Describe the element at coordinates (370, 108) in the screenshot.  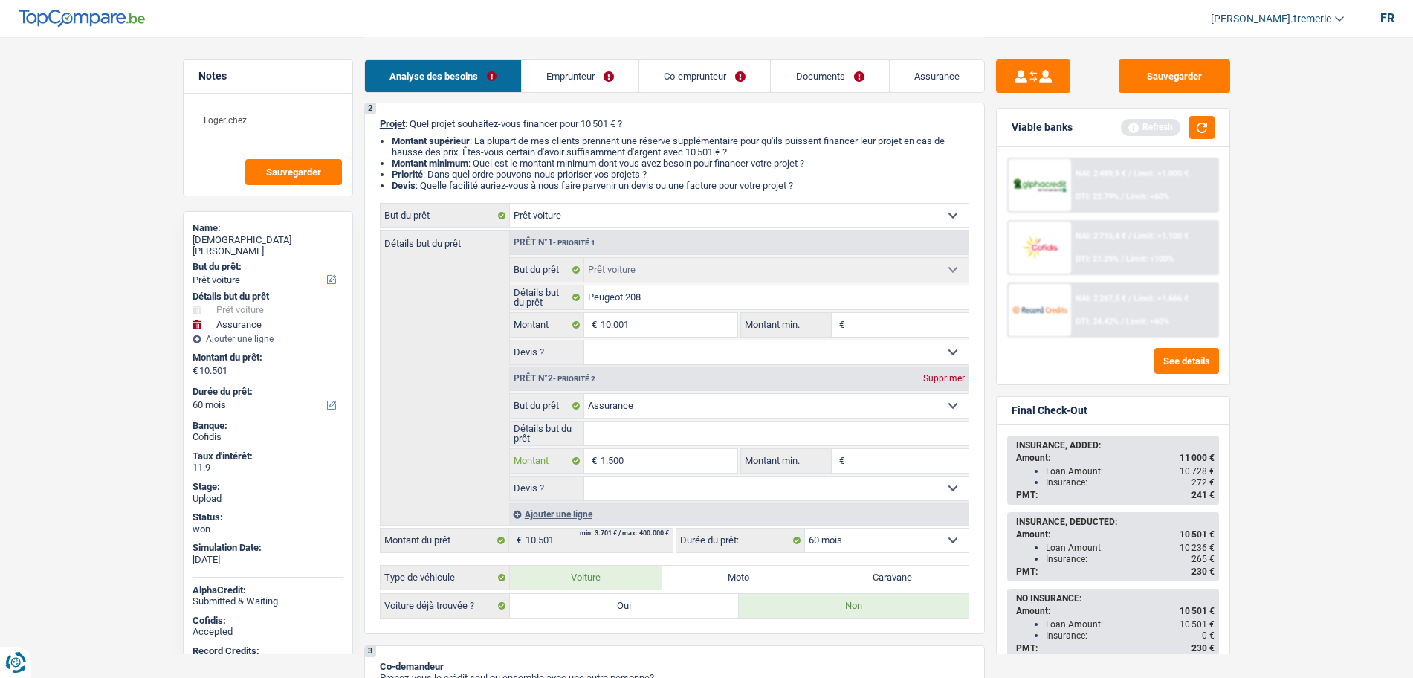
I see `div: 2` at that location.